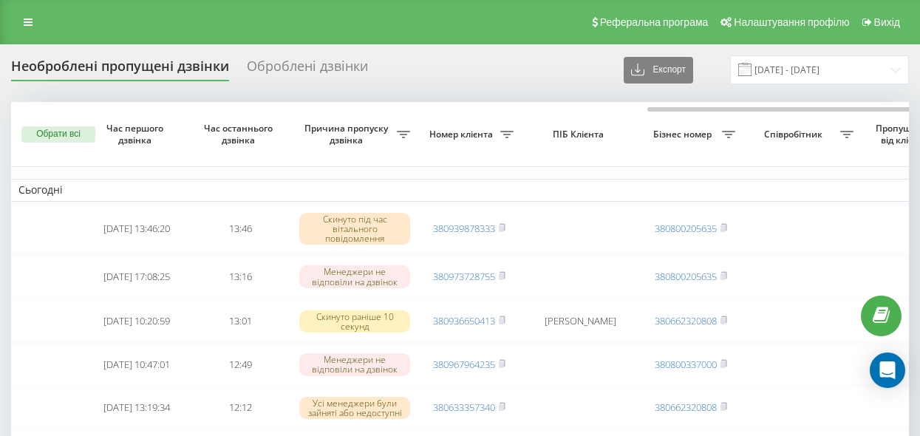 The image size is (920, 436). Describe the element at coordinates (355, 408) in the screenshot. I see `div: Усі менеджери були зайняті або недоступні` at that location.